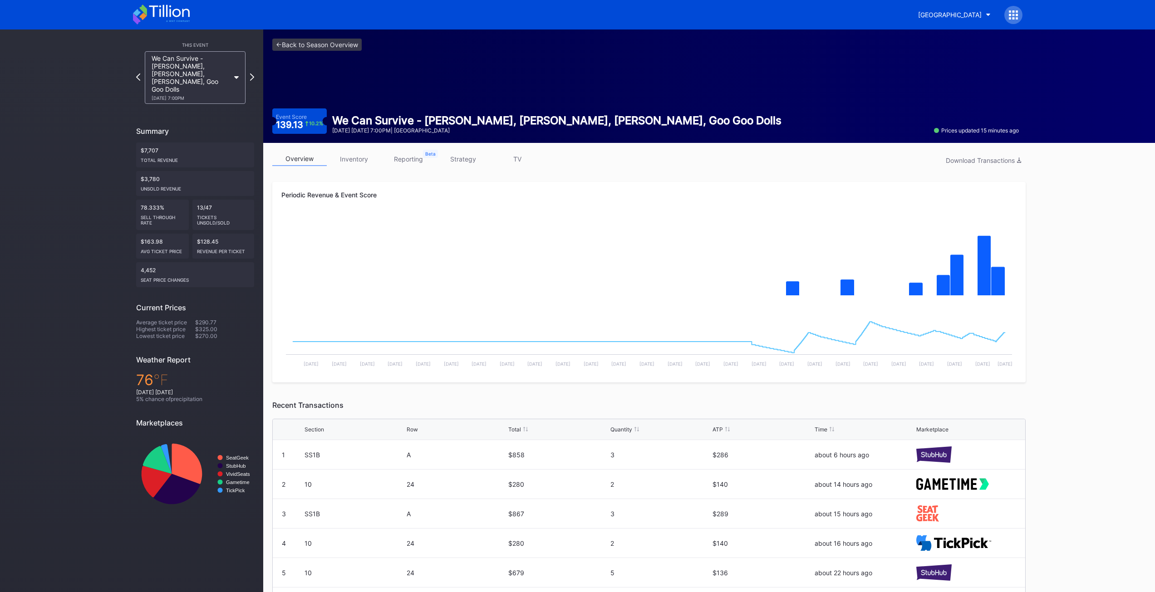 Image resolution: width=1155 pixels, height=592 pixels. Describe the element at coordinates (763, 455) in the screenshot. I see `div: $286` at that location.